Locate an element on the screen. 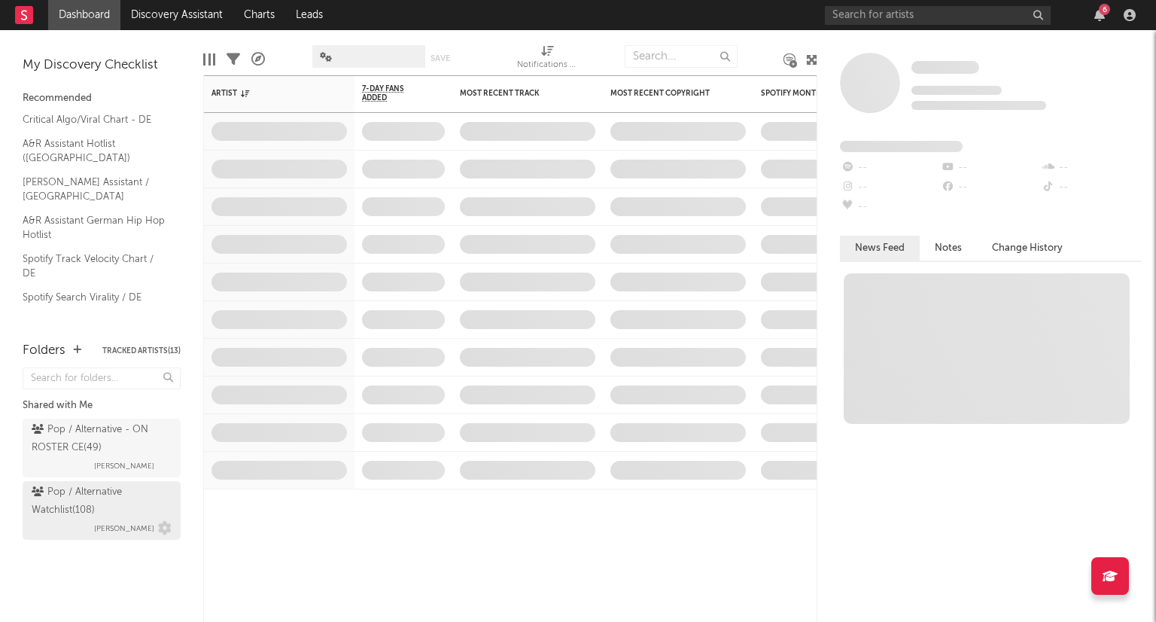  div: Pop / Alternative - ON ROSTER CE ( 49 ) is located at coordinates (99, 439).